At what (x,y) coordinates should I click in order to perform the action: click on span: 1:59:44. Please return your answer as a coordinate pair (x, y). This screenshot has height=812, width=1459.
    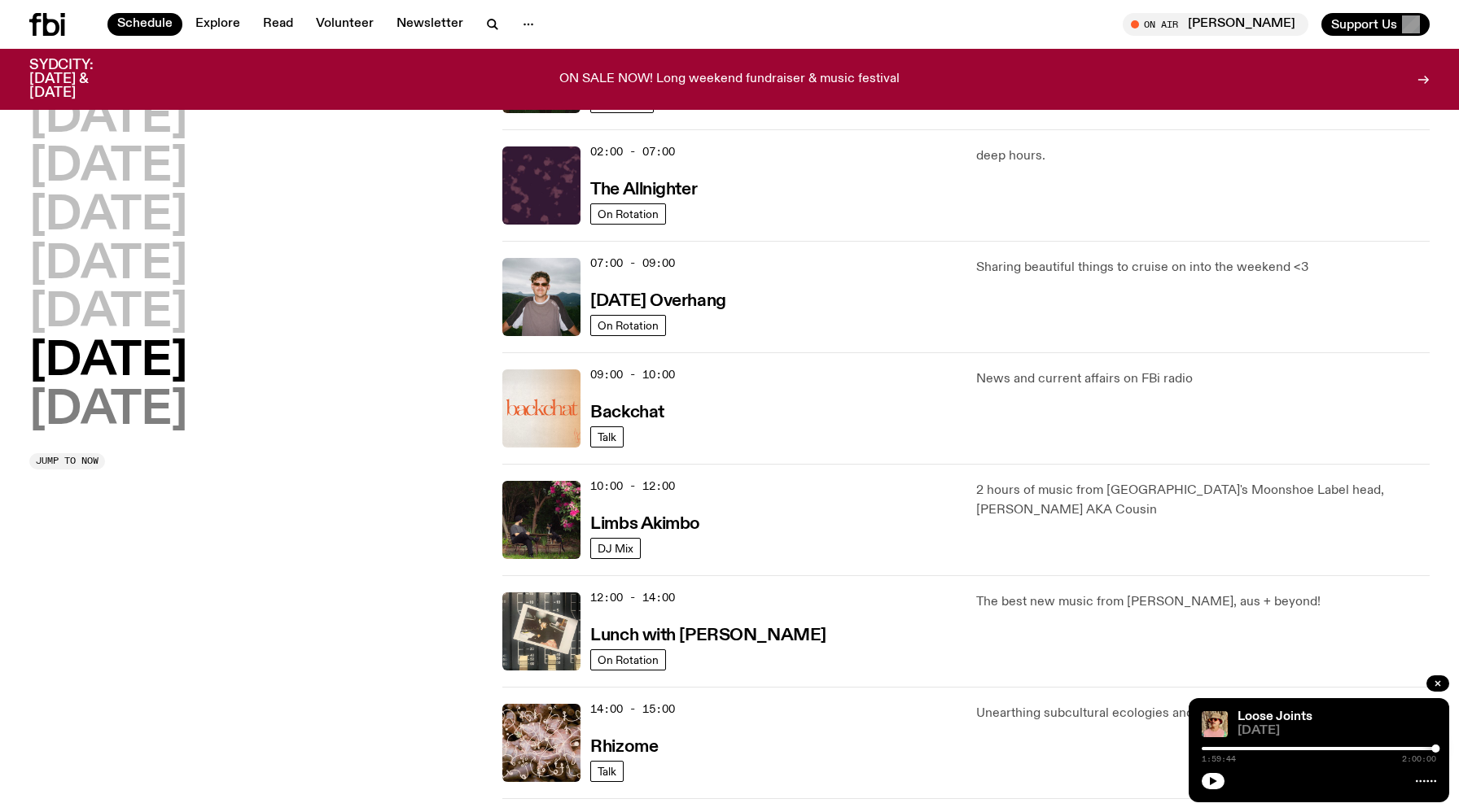
    Looking at the image, I should click on (1219, 759).